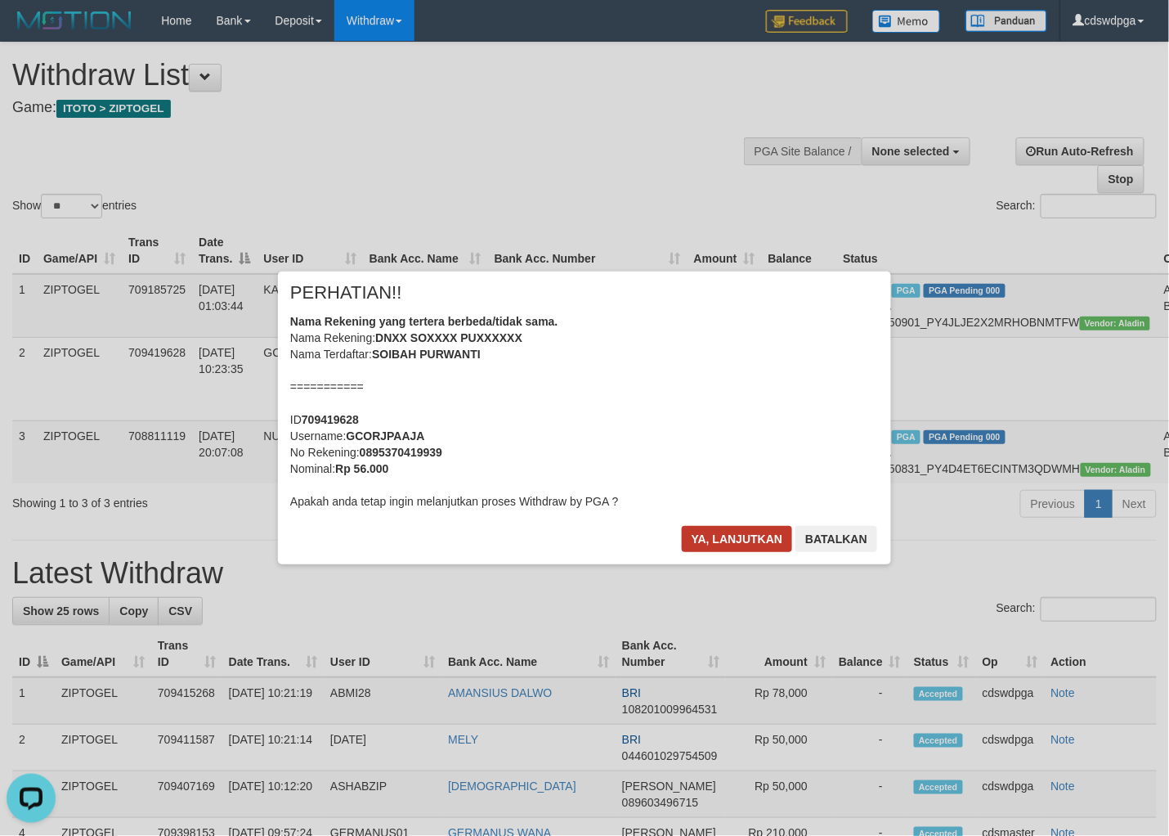  What do you see at coordinates (31, 31) in the screenshot?
I see `button: Open LiveChat chat widget` at bounding box center [31, 31].